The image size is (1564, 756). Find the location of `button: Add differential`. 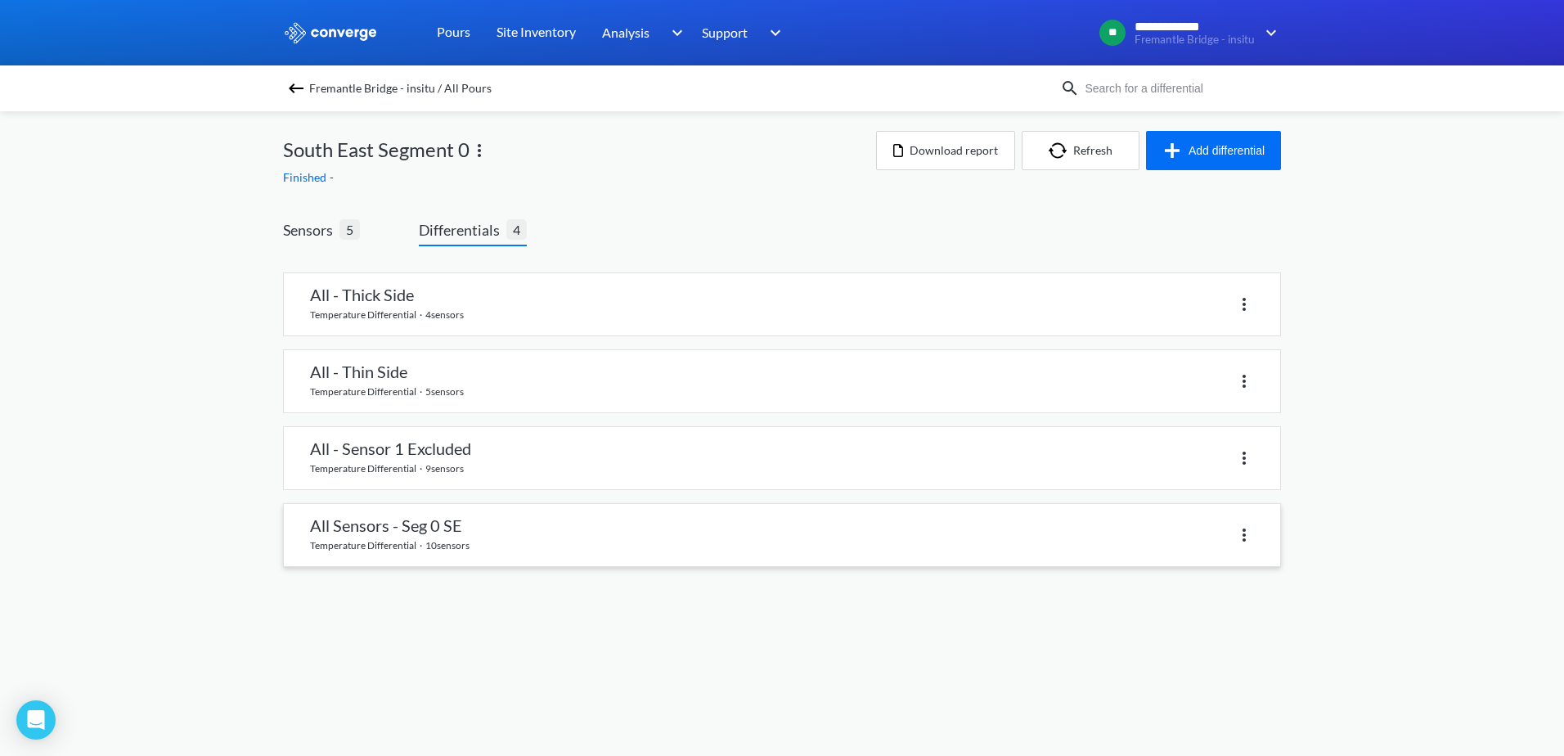

button: Add differential is located at coordinates (1213, 150).